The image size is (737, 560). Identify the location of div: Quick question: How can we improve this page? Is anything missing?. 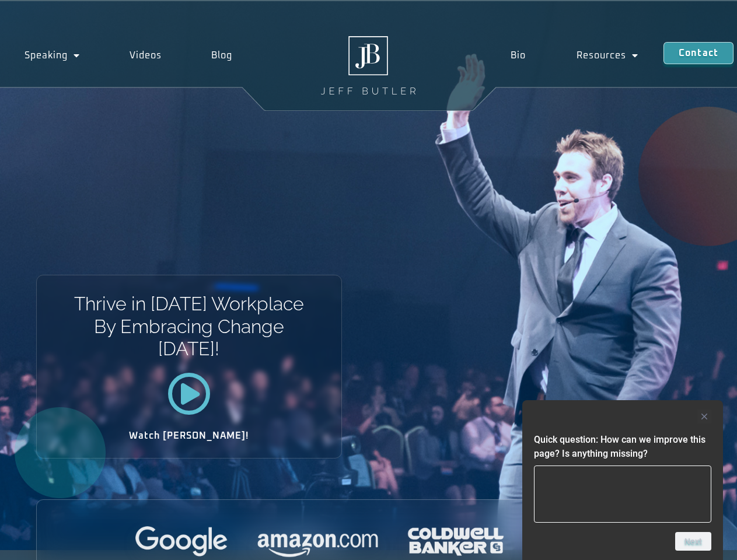
(623, 480).